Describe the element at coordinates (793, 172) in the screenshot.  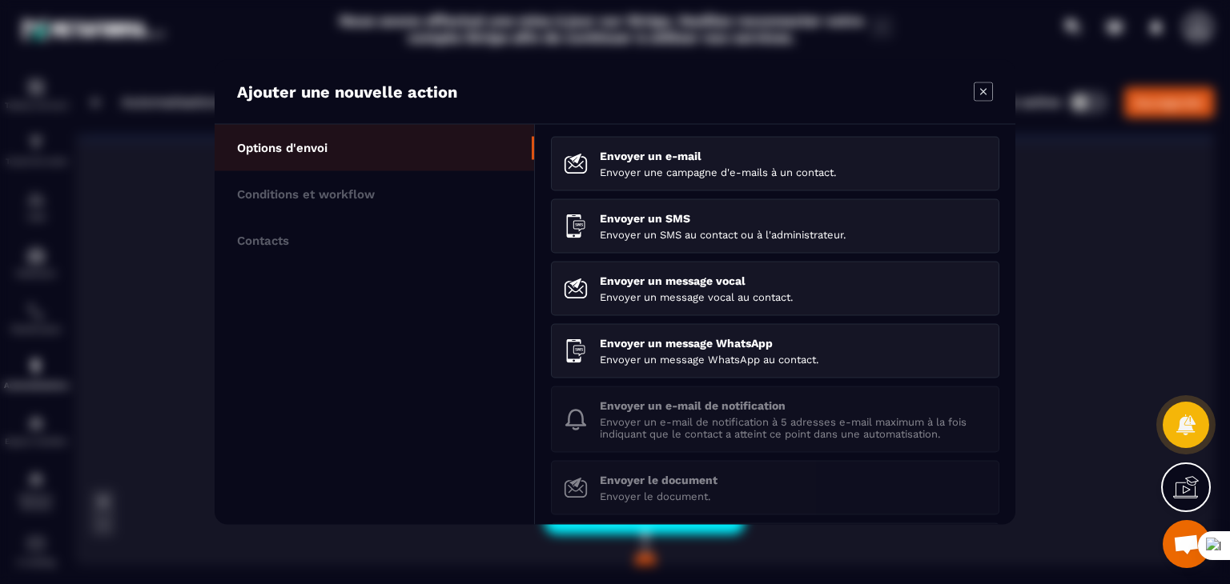
I see `p: Envoyer une campagne d'e-mails à un contact.` at that location.